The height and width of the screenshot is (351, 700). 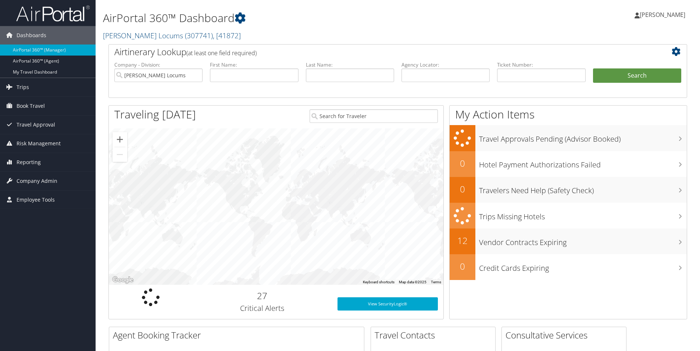 I want to click on input: Search for Traveler, so click(x=373, y=116).